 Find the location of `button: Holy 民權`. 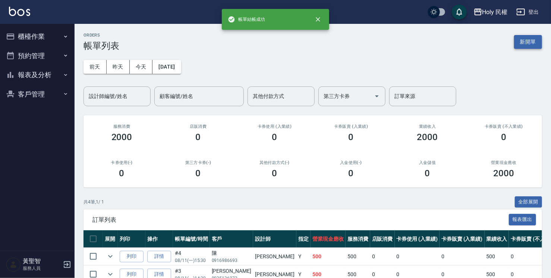

button: Holy 民權 is located at coordinates (491, 12).